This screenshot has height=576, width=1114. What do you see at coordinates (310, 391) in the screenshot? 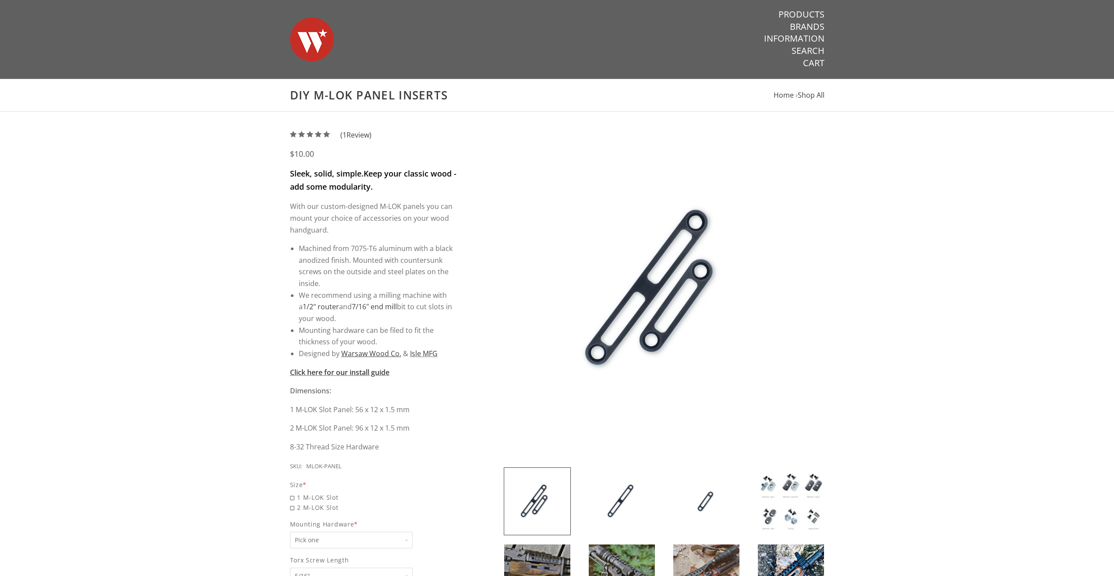
I see `strong: Dimensions:` at bounding box center [310, 391].